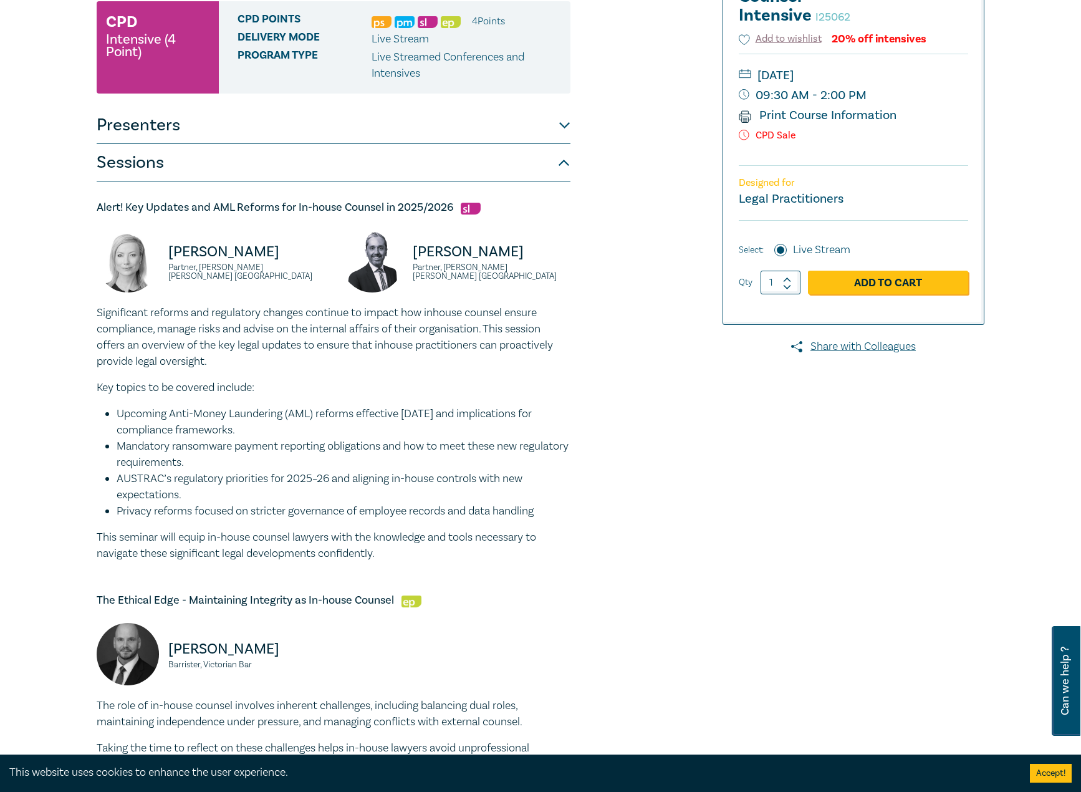 This screenshot has height=792, width=1081. I want to click on h5: Alert! Key Updates and AML Reforms for In-house Counsel in 2025/2026, so click(334, 208).